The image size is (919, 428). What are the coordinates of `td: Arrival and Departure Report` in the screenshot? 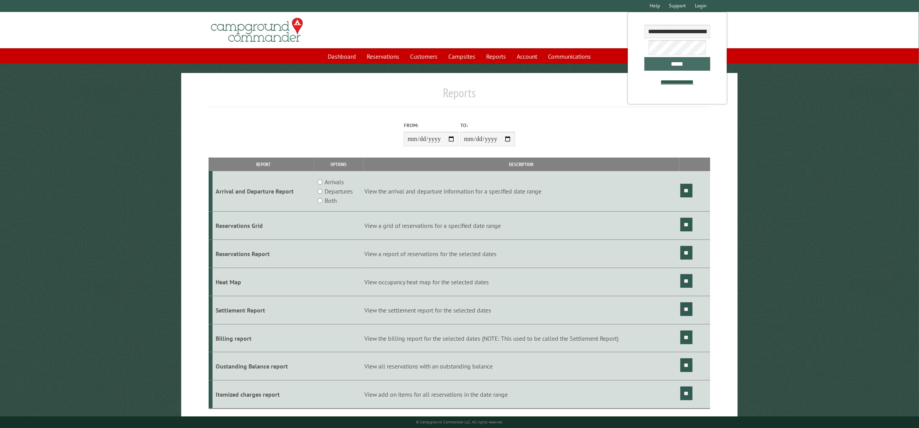 It's located at (263, 191).